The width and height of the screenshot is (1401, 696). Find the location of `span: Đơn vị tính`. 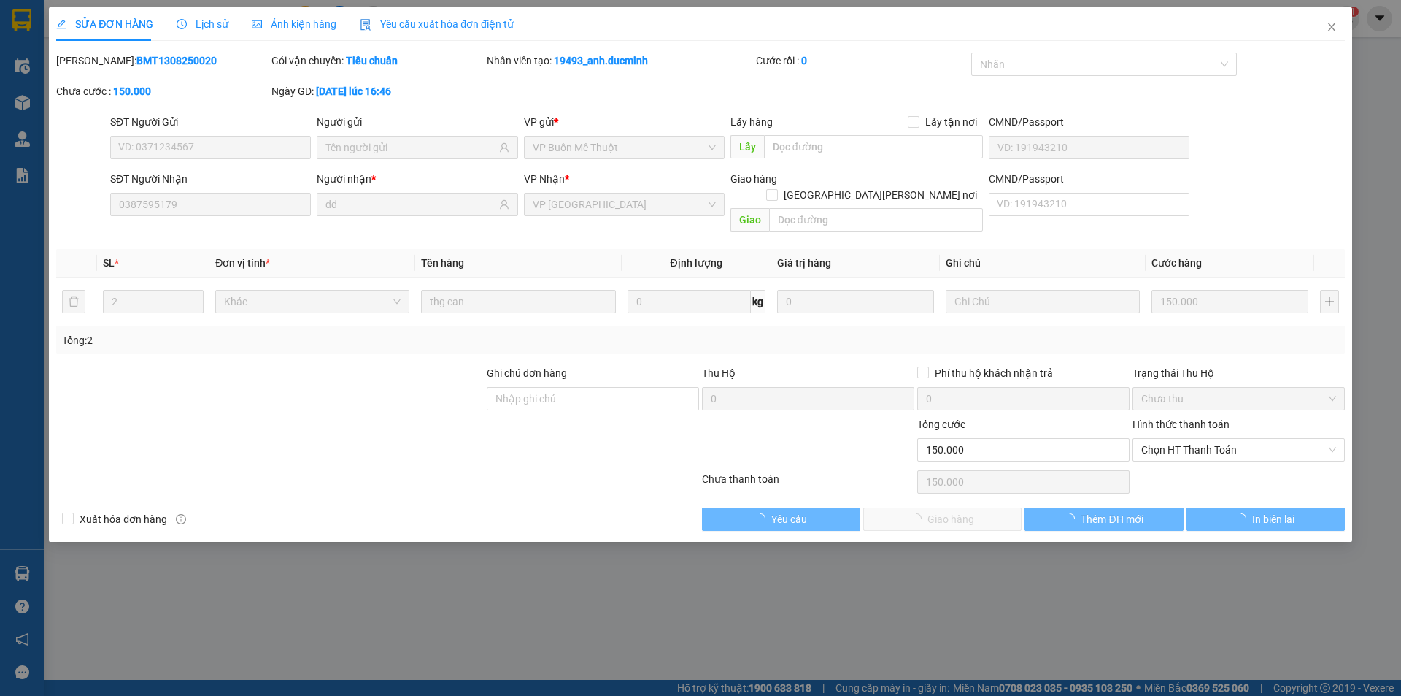

span: Đơn vị tính is located at coordinates (242, 263).